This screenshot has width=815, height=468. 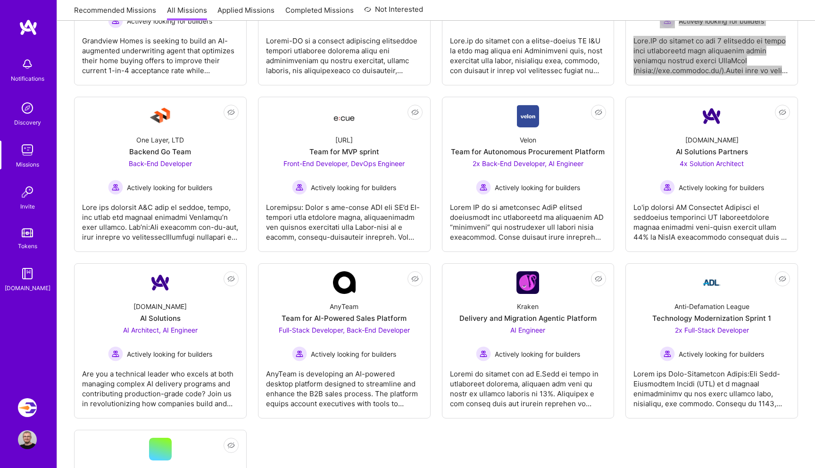 What do you see at coordinates (27, 122) in the screenshot?
I see `div: Discovery` at bounding box center [27, 122].